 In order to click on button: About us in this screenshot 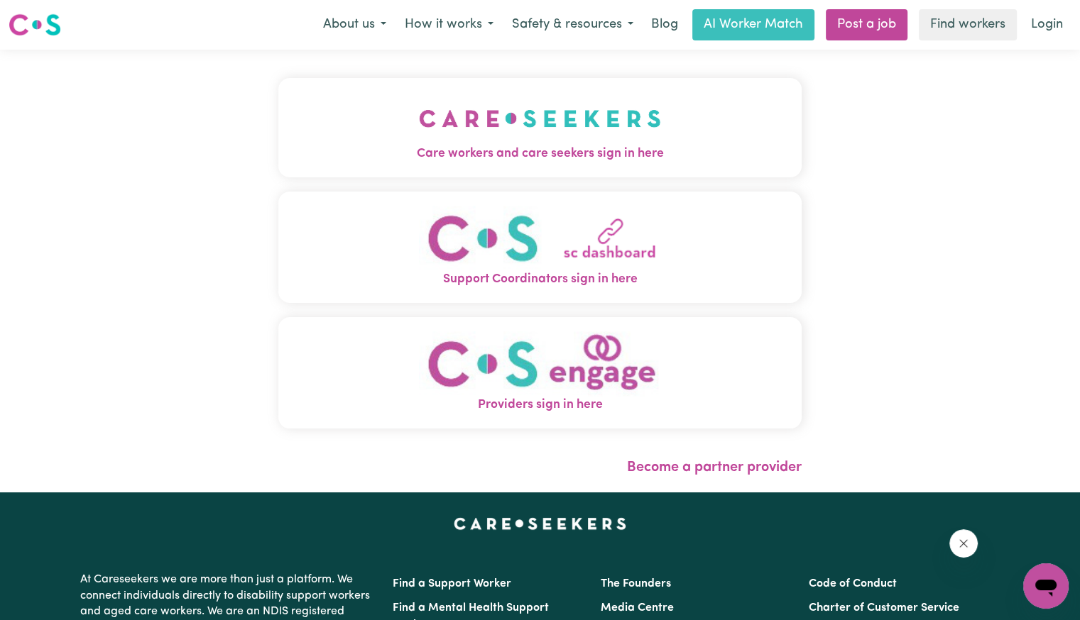, I will do `click(354, 25)`.